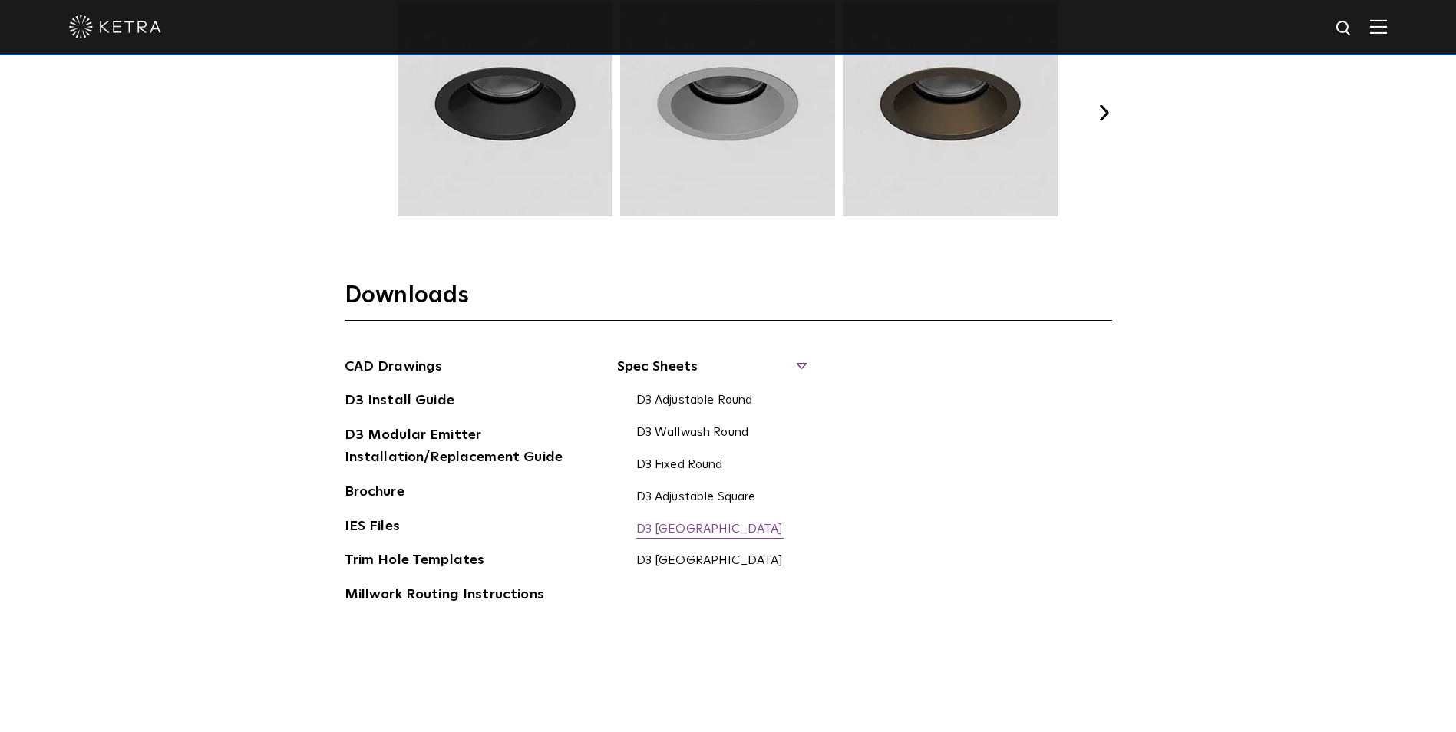 This screenshot has width=1456, height=732. I want to click on a: D3 Wallwash Round, so click(692, 434).